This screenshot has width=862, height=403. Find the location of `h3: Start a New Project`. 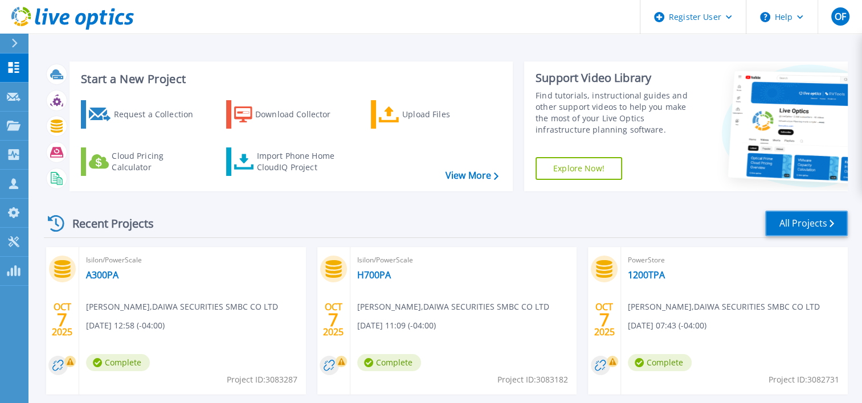

h3: Start a New Project is located at coordinates (290, 79).